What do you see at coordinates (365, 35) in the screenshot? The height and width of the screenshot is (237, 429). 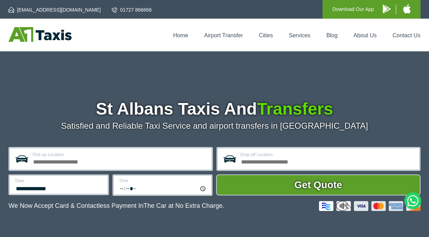 I see `a: About Us` at bounding box center [365, 35].